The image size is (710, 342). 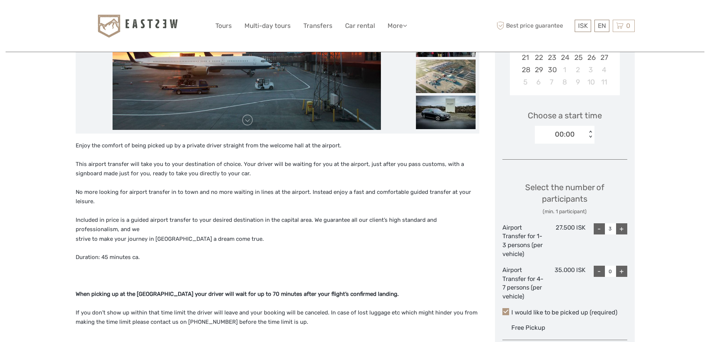 What do you see at coordinates (397, 26) in the screenshot?
I see `a: More` at bounding box center [397, 26].